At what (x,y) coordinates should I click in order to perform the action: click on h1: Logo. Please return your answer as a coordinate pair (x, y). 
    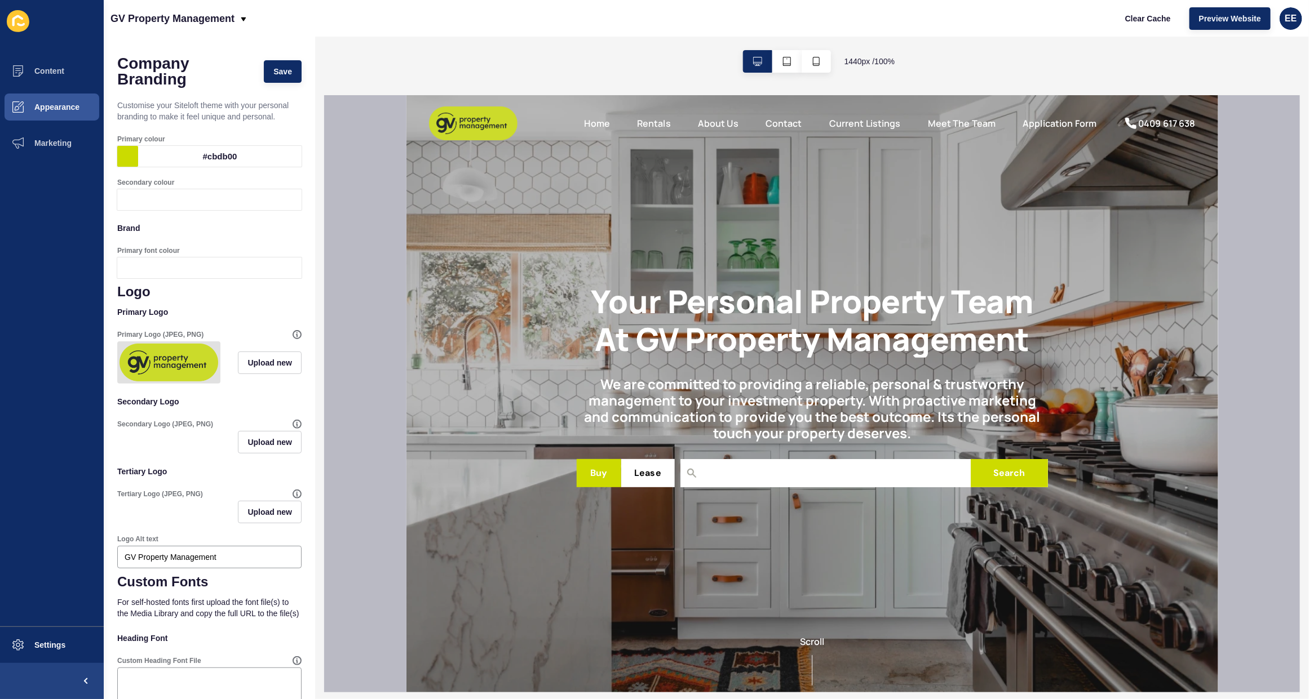
    Looking at the image, I should click on (209, 292).